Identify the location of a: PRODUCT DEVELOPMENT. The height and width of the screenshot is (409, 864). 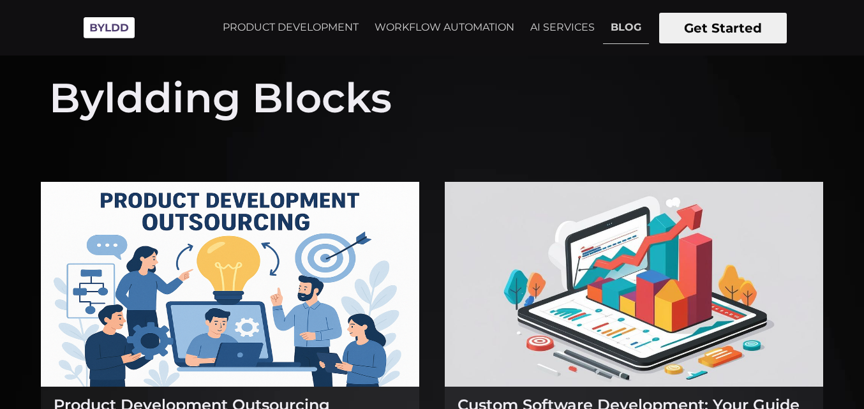
(290, 27).